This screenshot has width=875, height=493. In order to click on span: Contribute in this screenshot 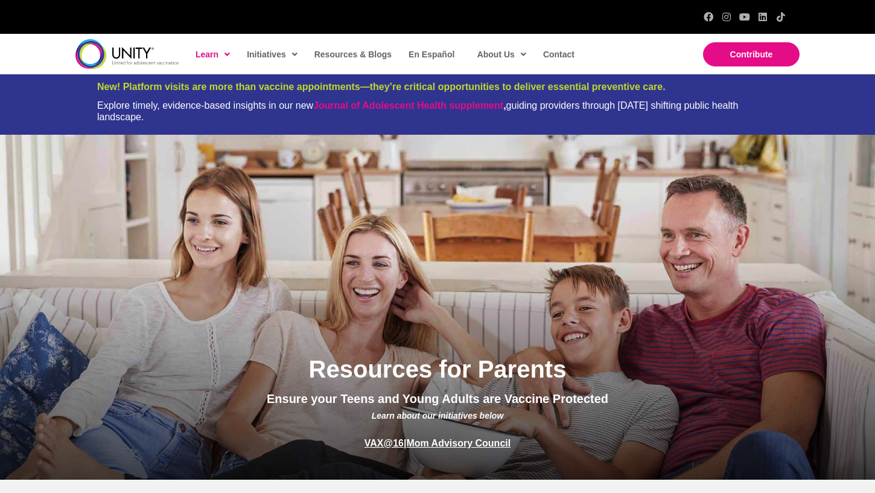, I will do `click(751, 54)`.